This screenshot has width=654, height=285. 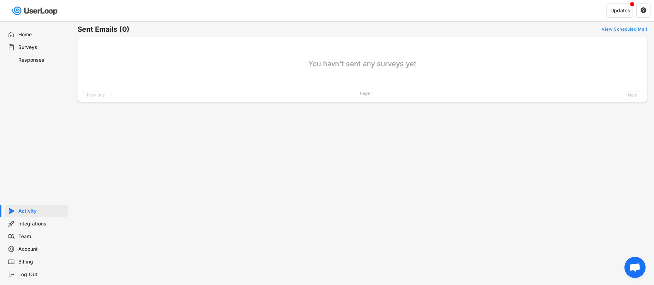 I want to click on img: userloop-logo-01.svg, so click(x=35, y=11).